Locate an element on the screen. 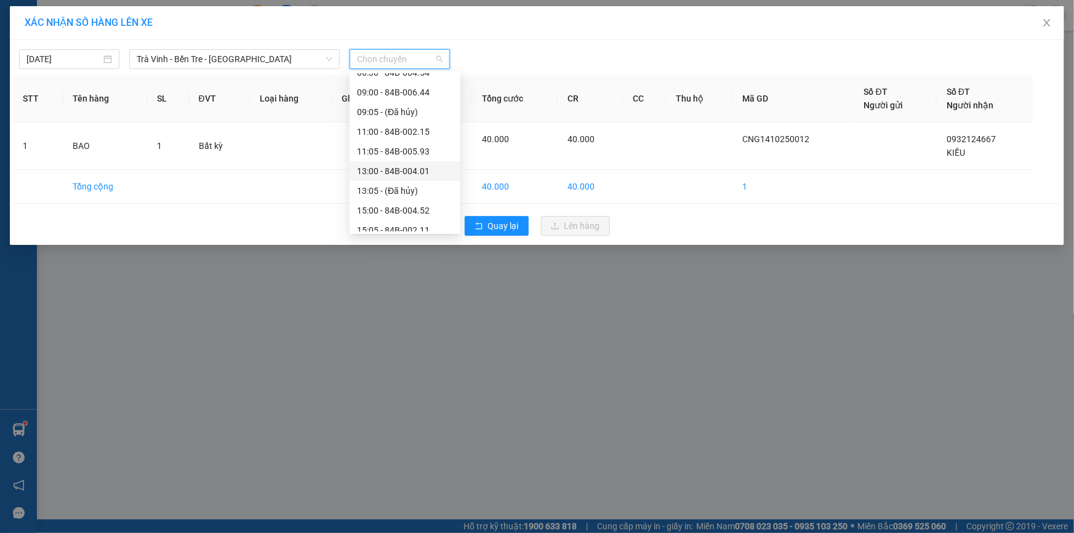 This screenshot has width=1074, height=533. div: 13:00 - 84B-004.01 is located at coordinates (405, 171).